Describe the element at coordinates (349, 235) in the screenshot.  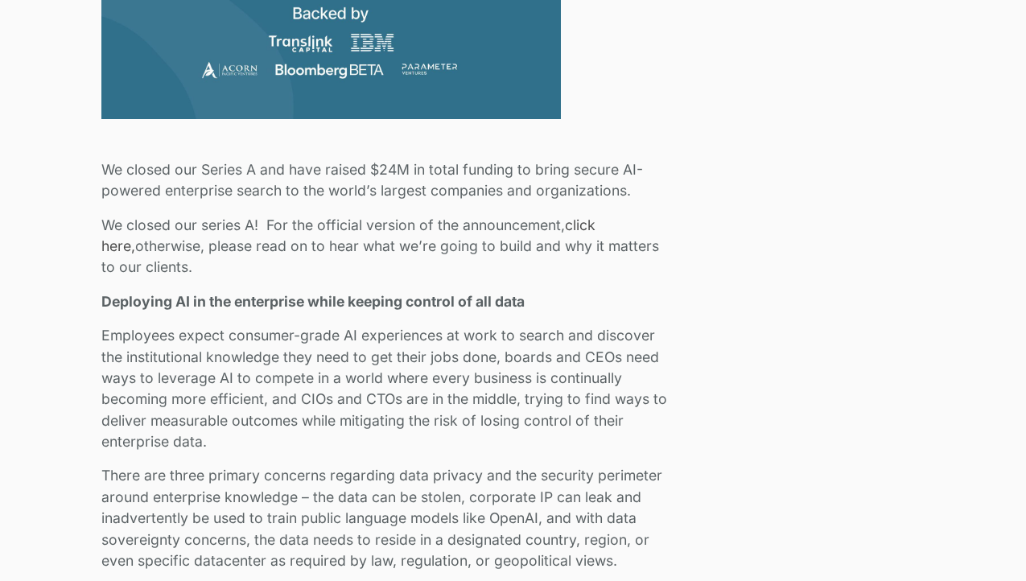
I see `a: click here,` at that location.